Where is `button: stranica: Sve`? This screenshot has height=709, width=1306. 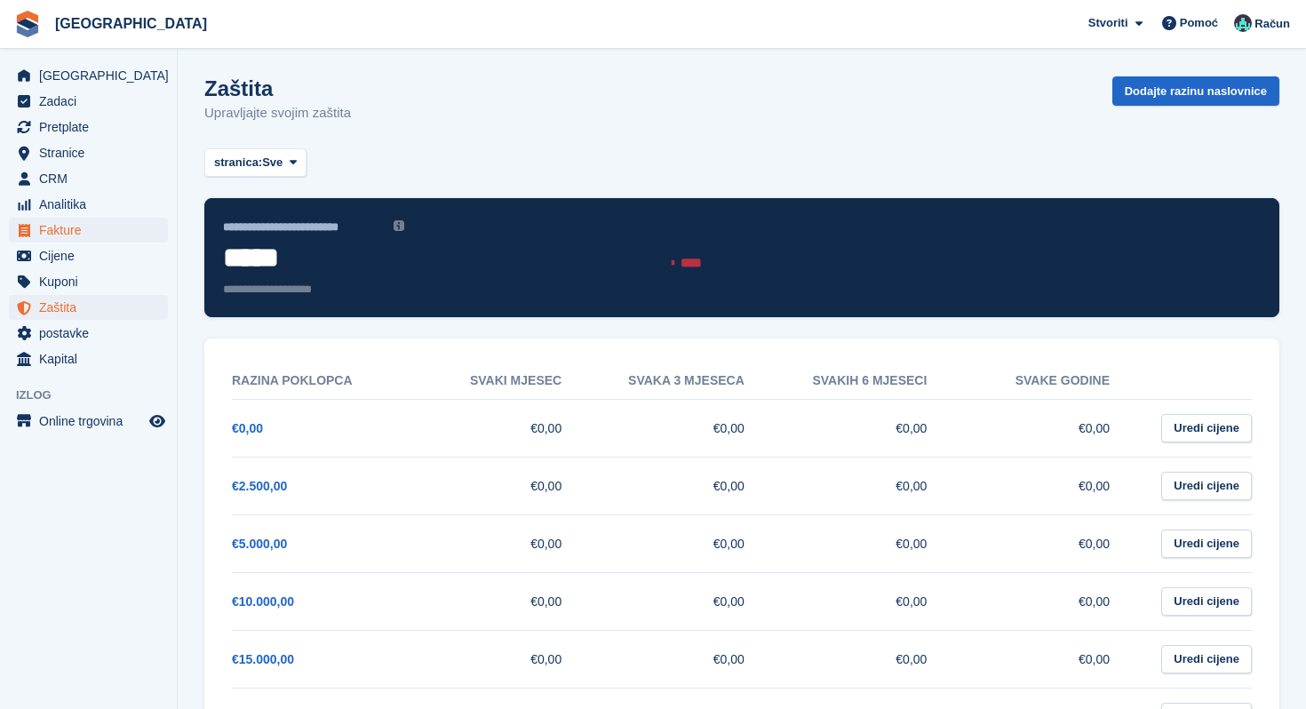
button: stranica: Sve is located at coordinates (255, 163).